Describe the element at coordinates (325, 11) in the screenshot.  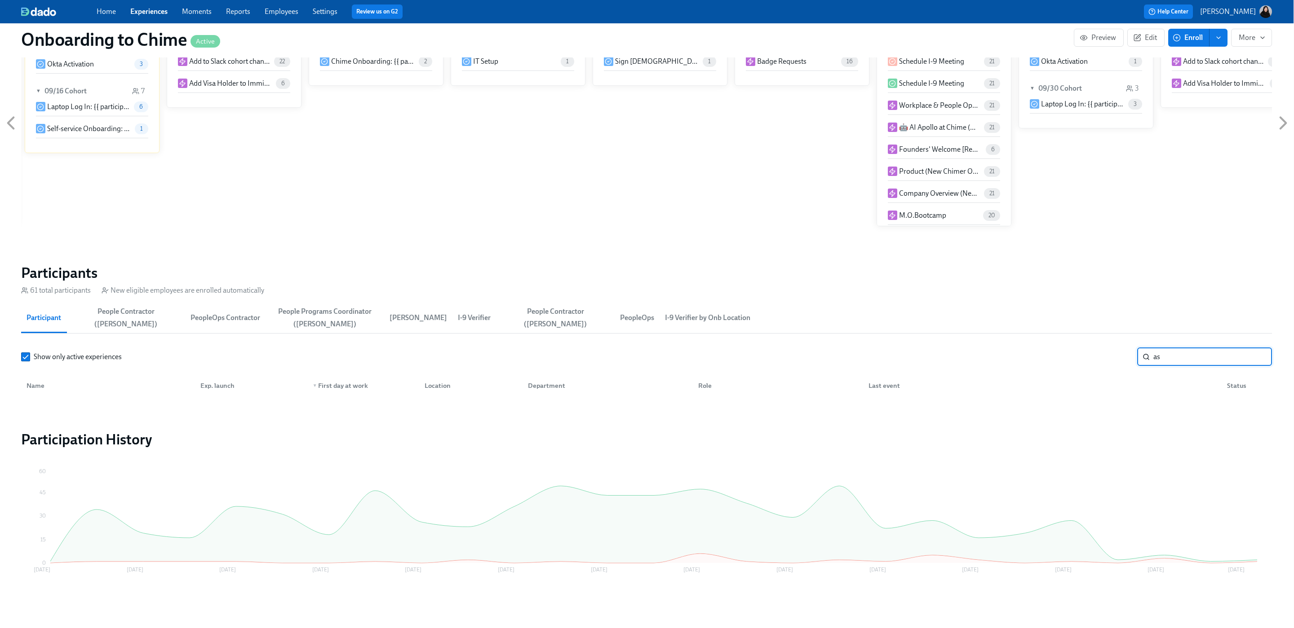
I see `a: Settings` at that location.